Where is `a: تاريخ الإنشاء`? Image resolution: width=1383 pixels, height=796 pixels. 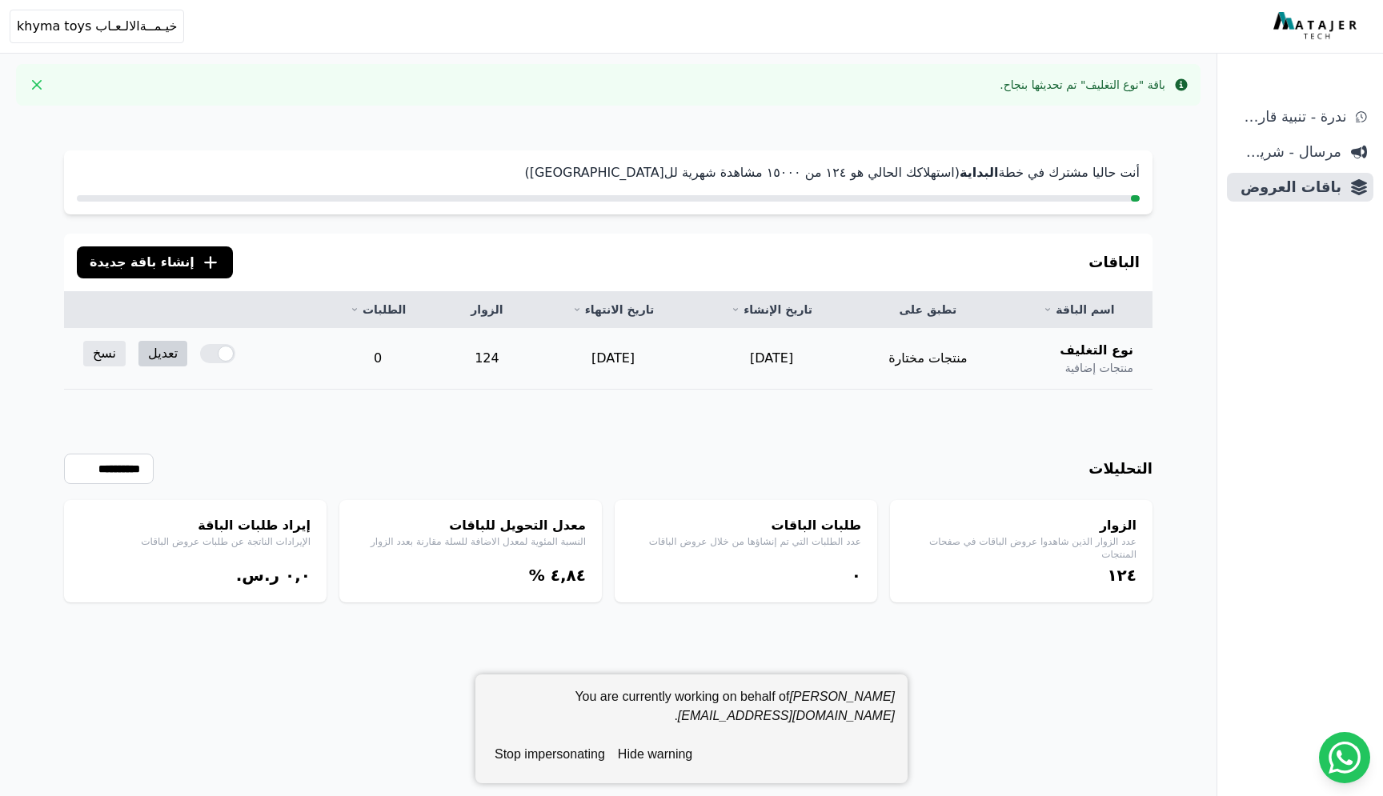 a: تاريخ الإنشاء is located at coordinates (772, 310).